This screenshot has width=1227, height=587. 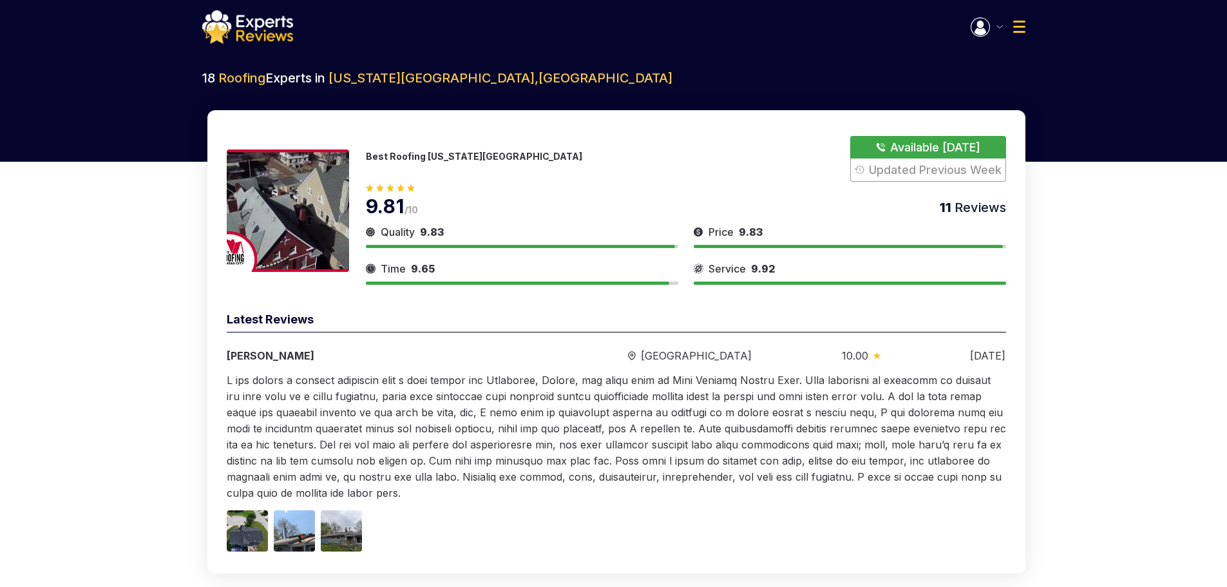 What do you see at coordinates (385, 206) in the screenshot?
I see `span: 9.81` at bounding box center [385, 206].